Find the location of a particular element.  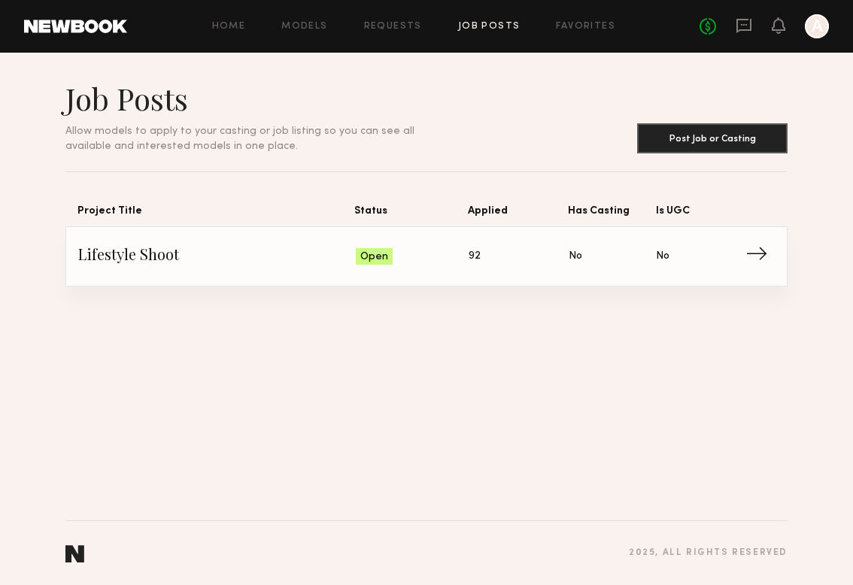

a: Post Job or Casting is located at coordinates (712, 138).